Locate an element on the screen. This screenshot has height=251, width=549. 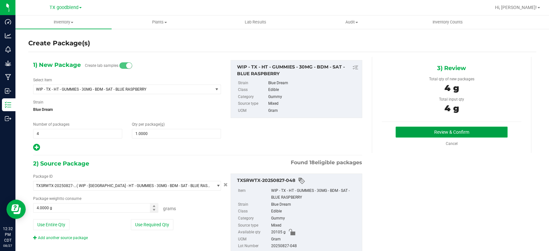
button: Cancel button is located at coordinates (226, 185).